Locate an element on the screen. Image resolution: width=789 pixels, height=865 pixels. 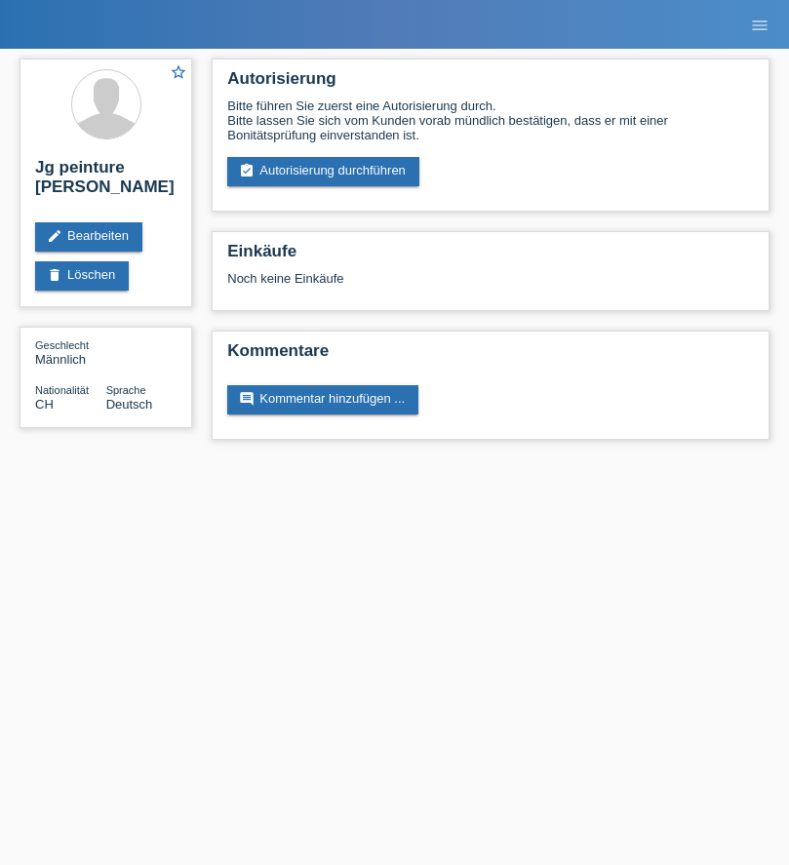
span: Nationalität is located at coordinates (61, 390).